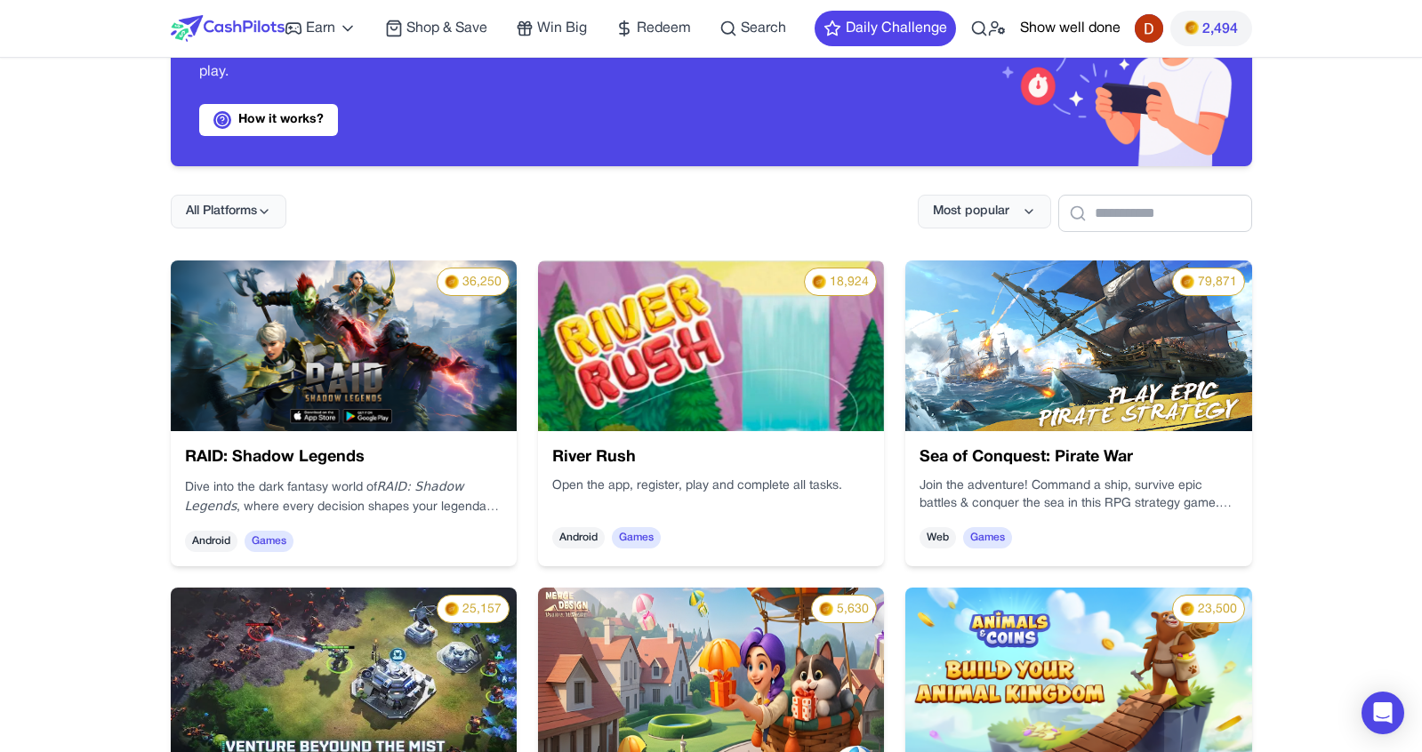  Describe the element at coordinates (971, 212) in the screenshot. I see `span: Most popular` at that location.